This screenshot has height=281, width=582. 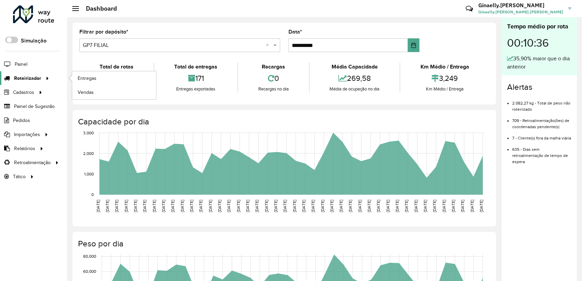 I want to click on text: 2,000, so click(x=88, y=153).